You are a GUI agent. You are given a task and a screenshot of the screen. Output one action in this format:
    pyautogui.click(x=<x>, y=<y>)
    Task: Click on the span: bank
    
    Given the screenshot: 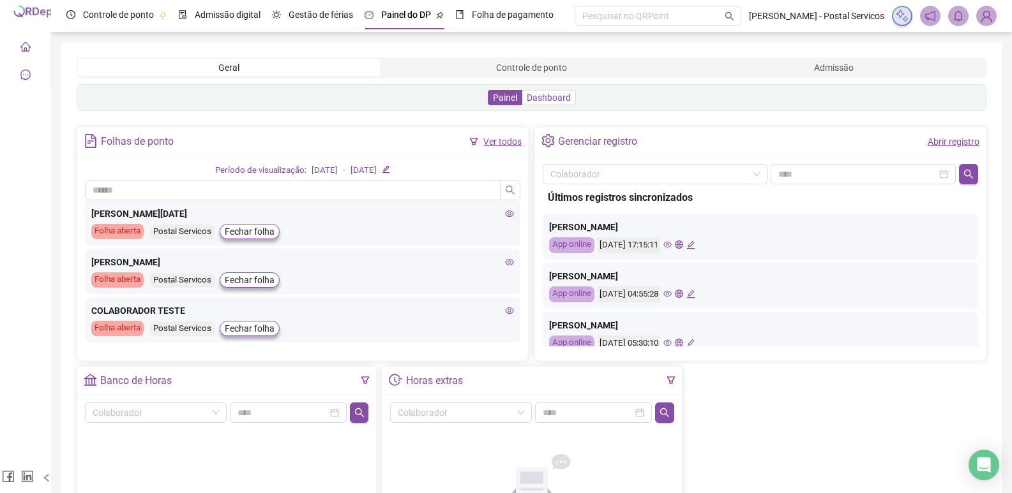 What is the action you would take?
    pyautogui.click(x=90, y=380)
    